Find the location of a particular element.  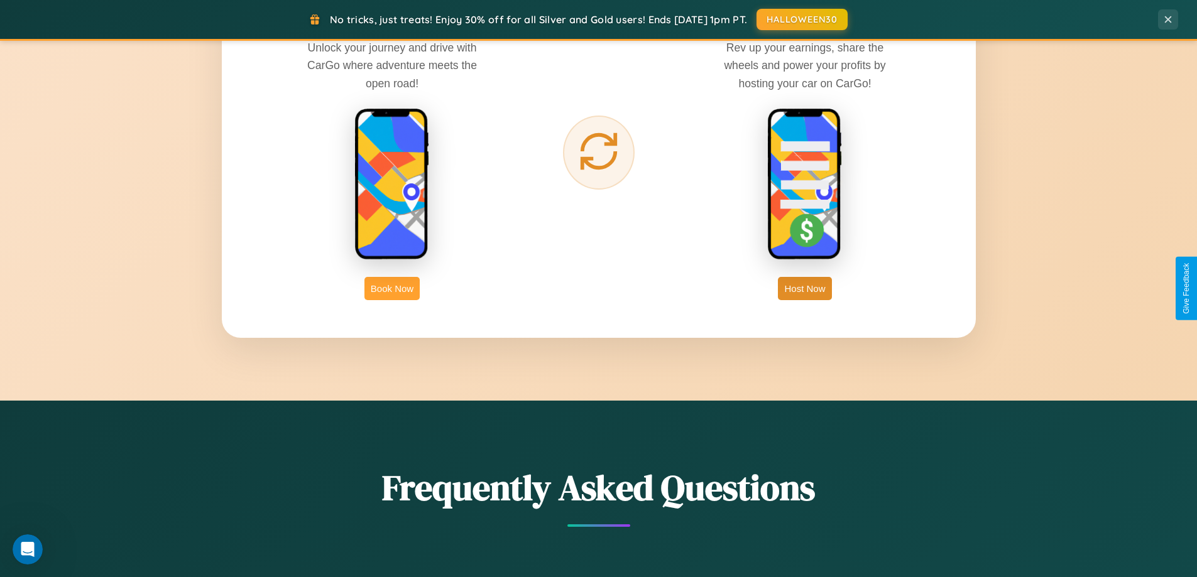

button: Host Now is located at coordinates (804, 288).